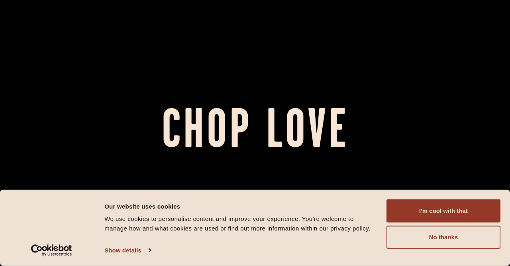  What do you see at coordinates (241, 206) in the screenshot?
I see `div: Our website uses cookies` at bounding box center [241, 206].